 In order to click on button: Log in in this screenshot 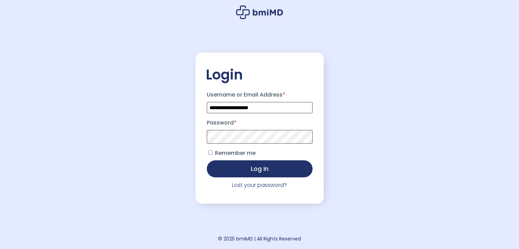, I will do `click(260, 169)`.